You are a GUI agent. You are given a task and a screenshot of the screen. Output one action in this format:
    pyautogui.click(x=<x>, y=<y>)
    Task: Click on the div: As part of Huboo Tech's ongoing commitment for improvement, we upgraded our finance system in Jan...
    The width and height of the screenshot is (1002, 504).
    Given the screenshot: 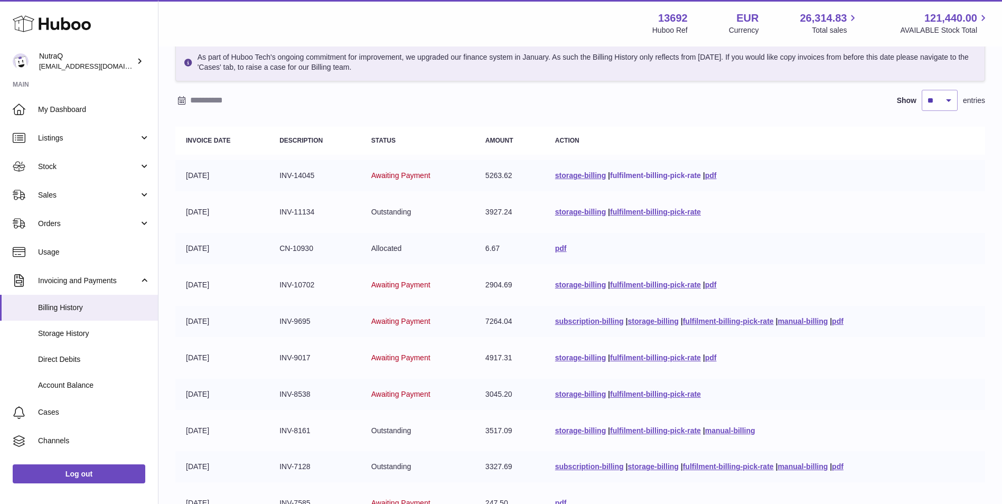 What is the action you would take?
    pyautogui.click(x=580, y=62)
    